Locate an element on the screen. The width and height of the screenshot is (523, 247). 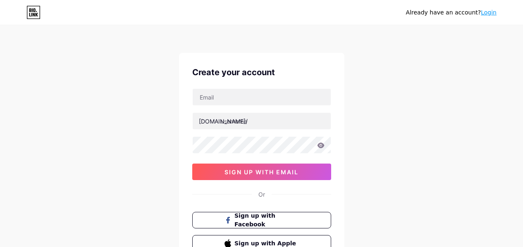
input: username is located at coordinates (262, 121).